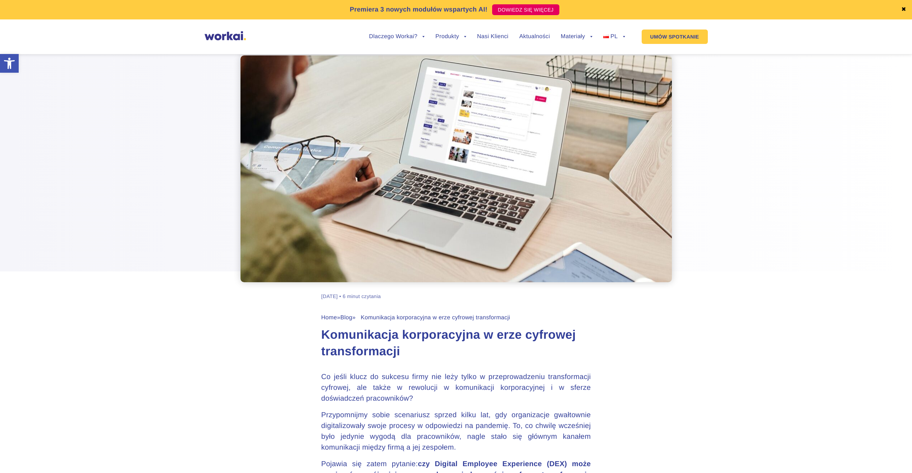 Image resolution: width=912 pixels, height=473 pixels. Describe the element at coordinates (577, 37) in the screenshot. I see `a: Materiały` at that location.